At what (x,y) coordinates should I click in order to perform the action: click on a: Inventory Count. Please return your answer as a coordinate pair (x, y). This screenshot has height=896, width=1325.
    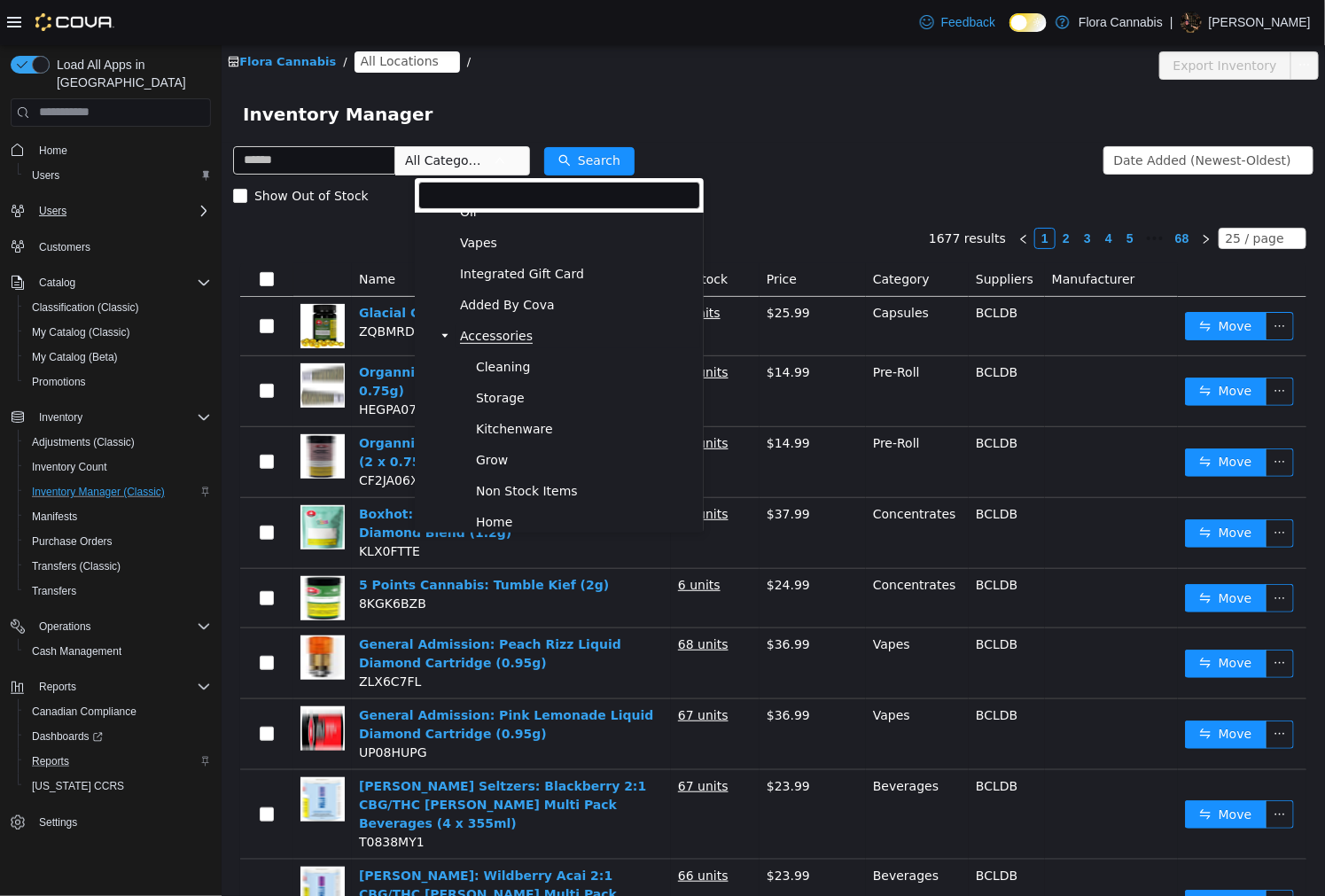
    Looking at the image, I should click on (69, 467).